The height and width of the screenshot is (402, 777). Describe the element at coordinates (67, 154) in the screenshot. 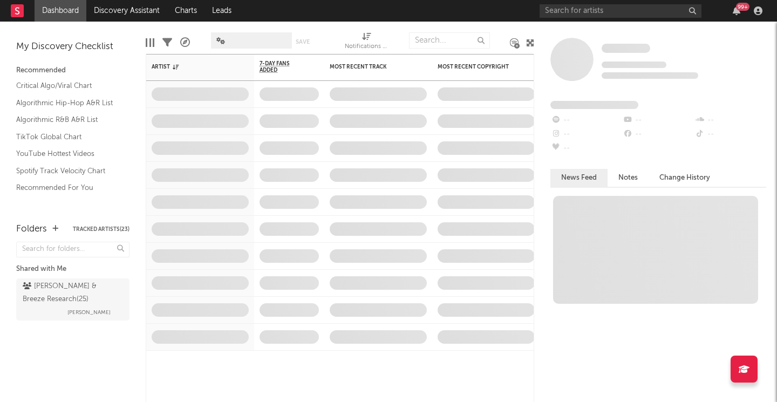

I see `a: YouTube Hottest Videos` at that location.